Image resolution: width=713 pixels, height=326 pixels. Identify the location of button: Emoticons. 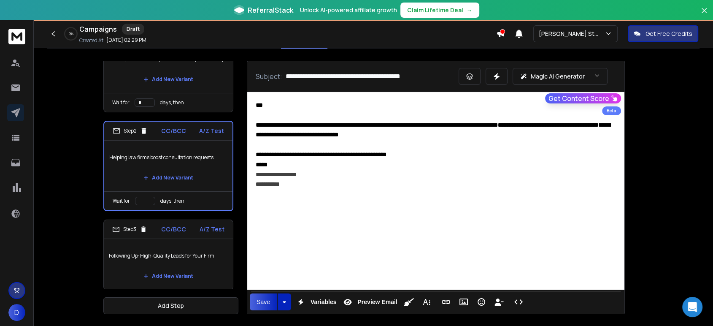
(481, 302).